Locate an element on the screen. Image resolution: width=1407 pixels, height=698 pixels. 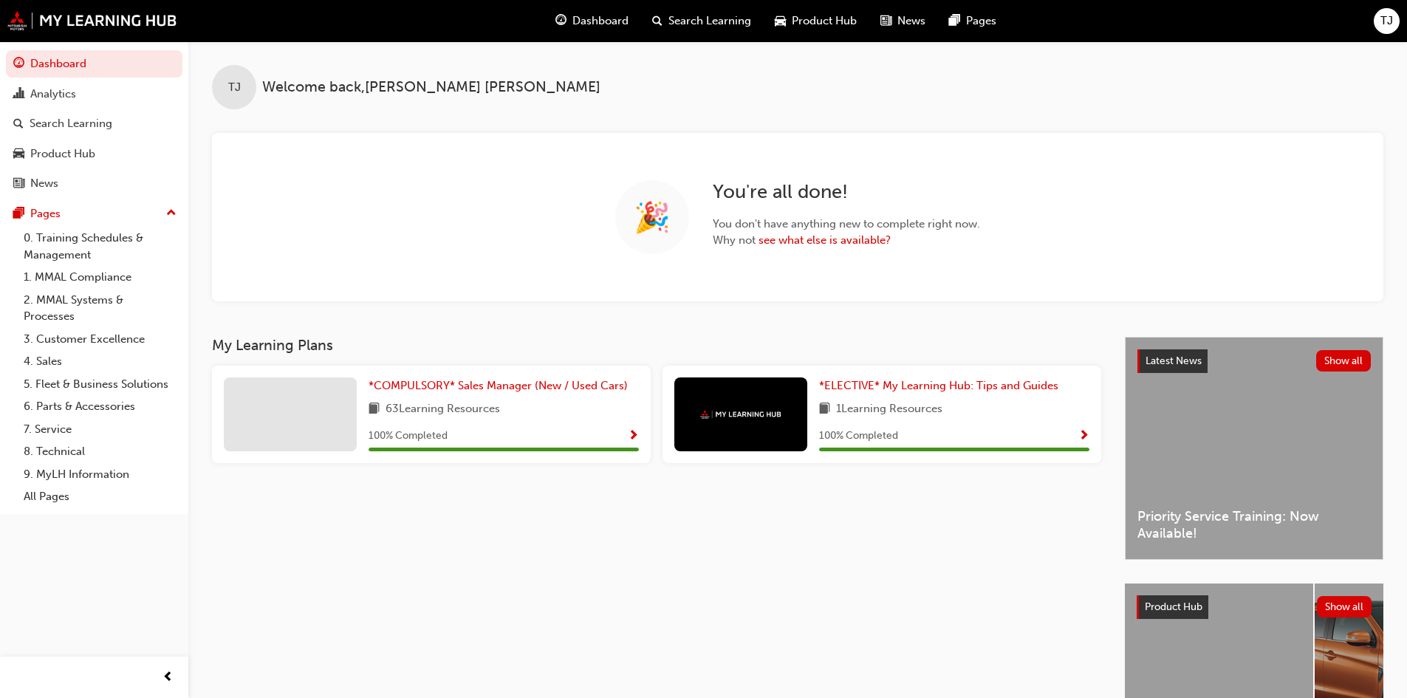
a: 3. Customer Excellence is located at coordinates (100, 339).